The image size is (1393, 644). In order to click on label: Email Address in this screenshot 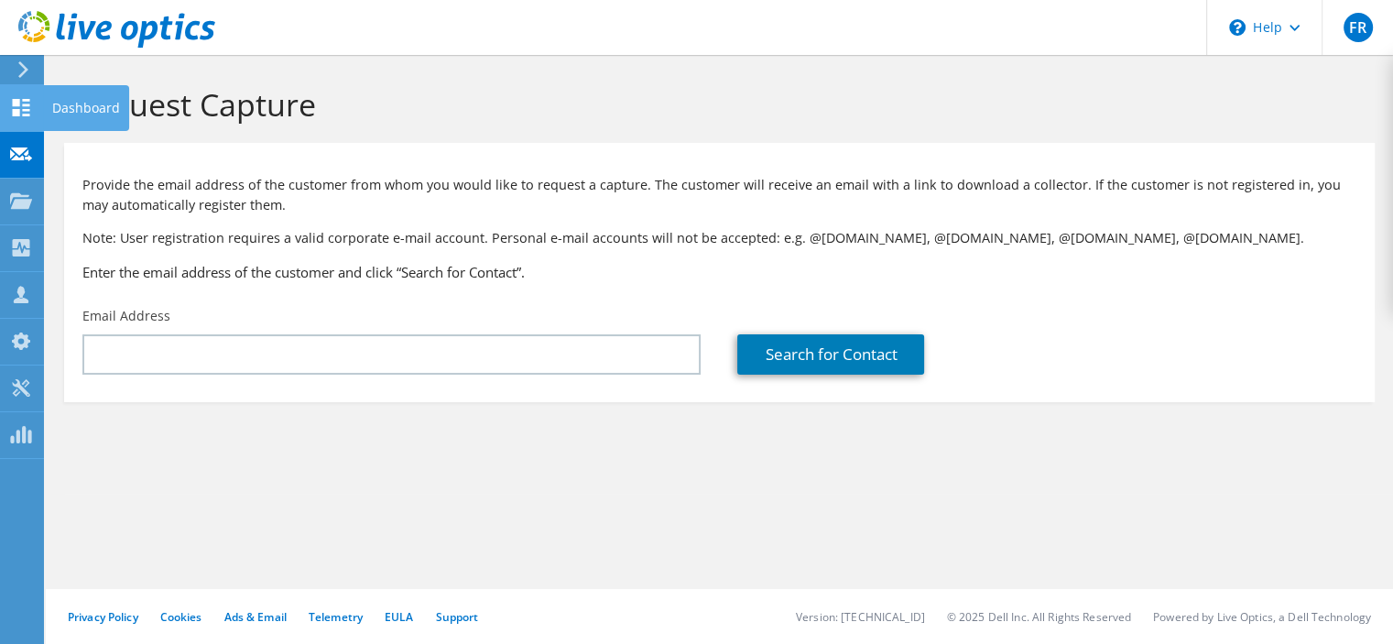, I will do `click(126, 316)`.